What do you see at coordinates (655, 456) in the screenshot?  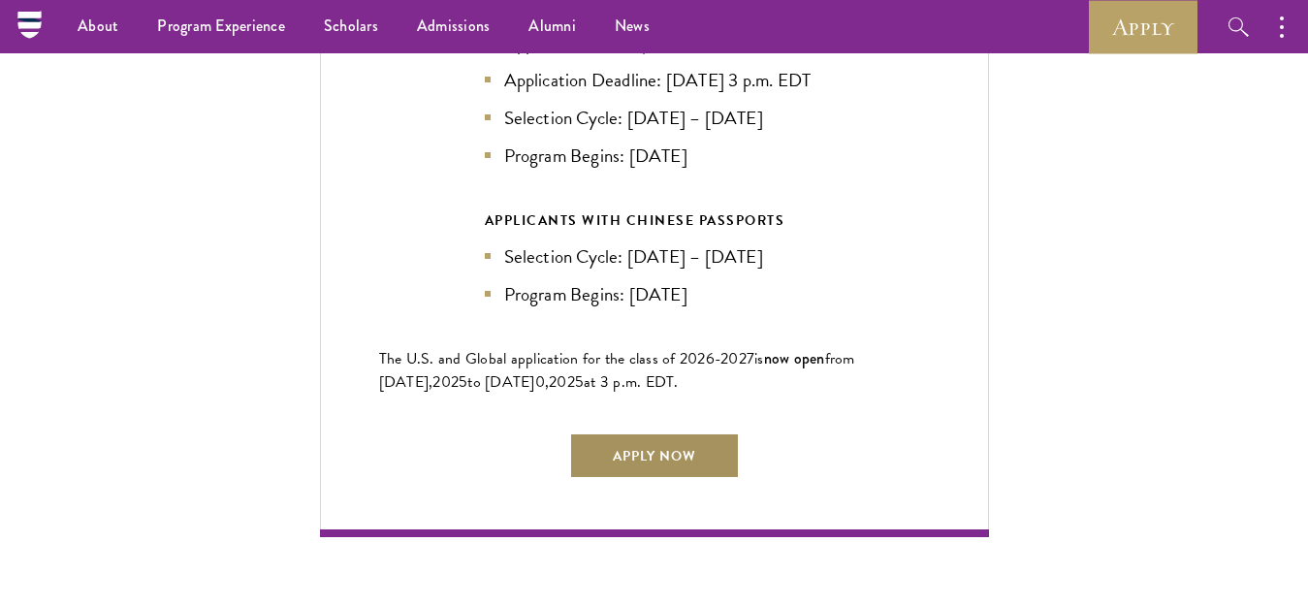 I see `a: Apply Now` at bounding box center [655, 456].